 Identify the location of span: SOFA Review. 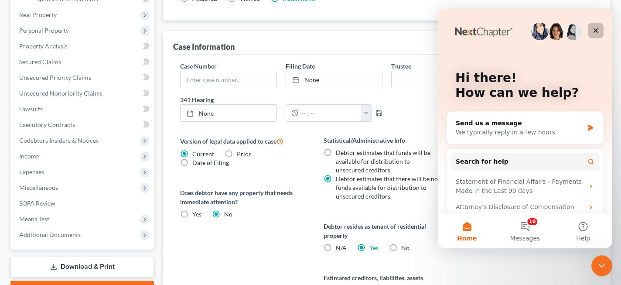
(37, 203).